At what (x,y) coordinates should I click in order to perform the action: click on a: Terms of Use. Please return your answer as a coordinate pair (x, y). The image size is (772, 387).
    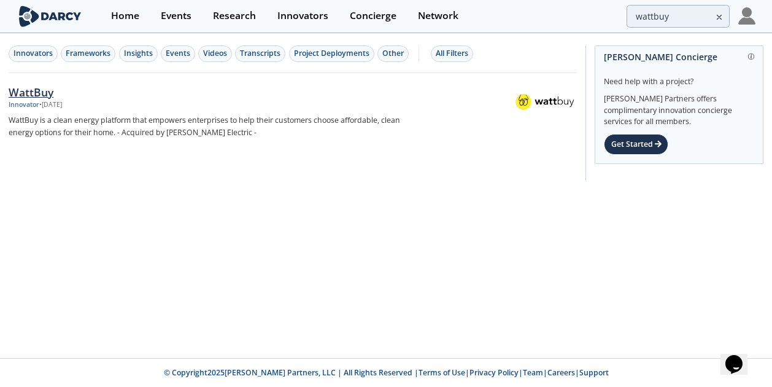
    Looking at the image, I should click on (442, 372).